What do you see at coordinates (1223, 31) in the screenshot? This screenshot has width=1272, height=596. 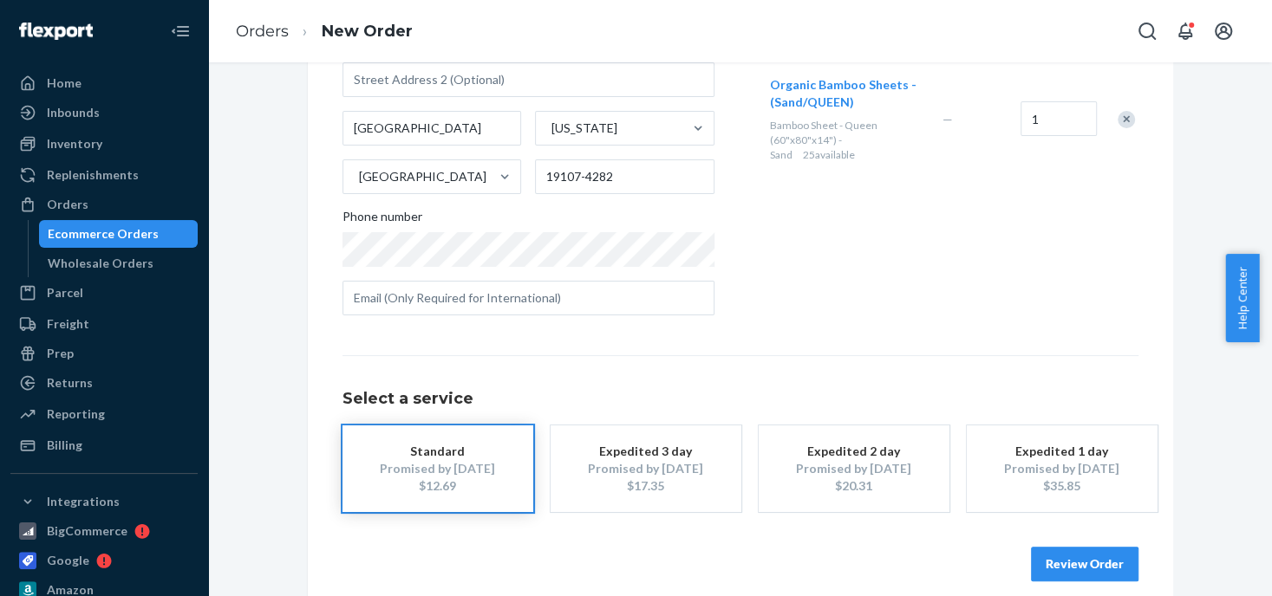 I see `button: Open account menu` at bounding box center [1223, 31].